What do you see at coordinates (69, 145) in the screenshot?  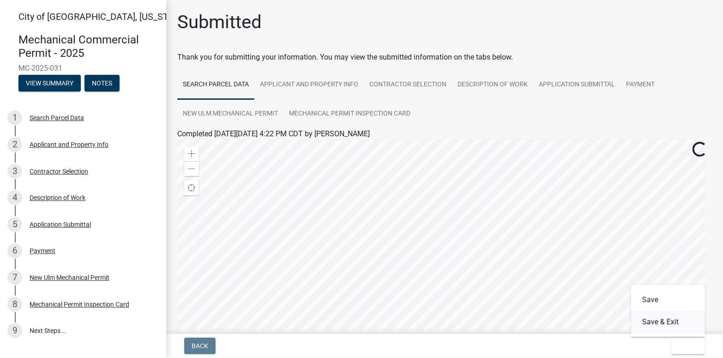 I see `div: Applicant and Property Info` at bounding box center [69, 145].